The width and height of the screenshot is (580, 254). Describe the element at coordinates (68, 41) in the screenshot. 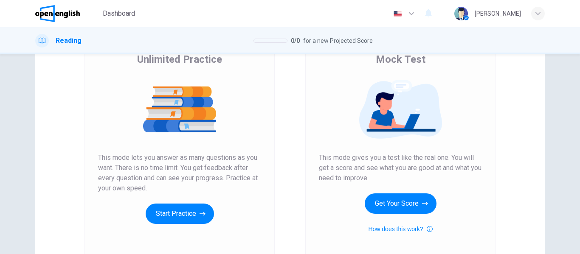

I see `h1: Reading` at that location.